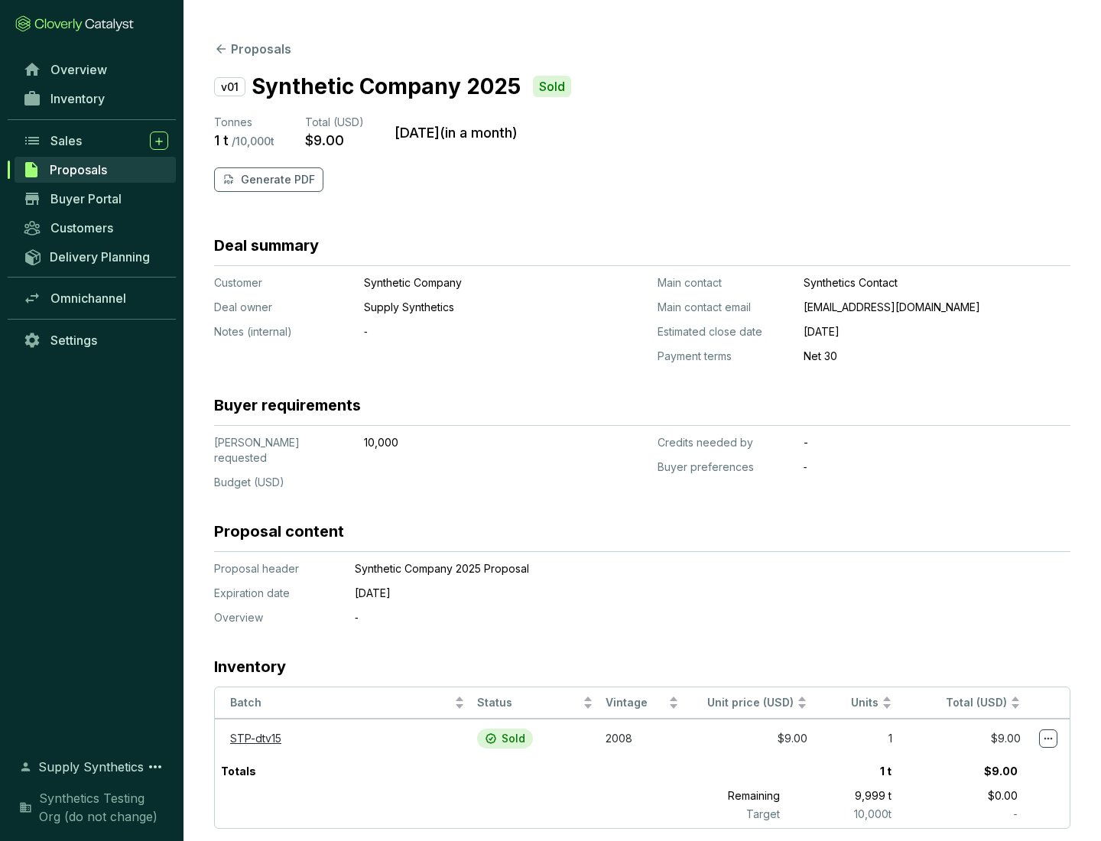  I want to click on p: Target, so click(723, 814).